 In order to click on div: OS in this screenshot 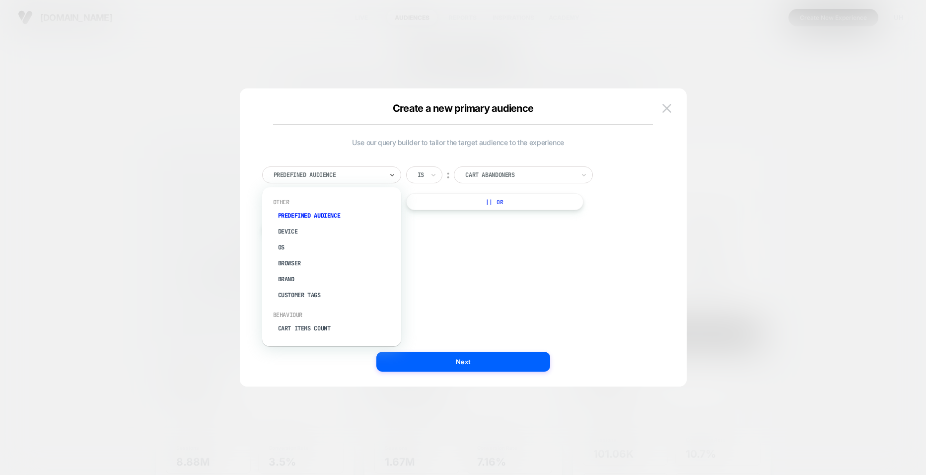, I will do `click(337, 247)`.